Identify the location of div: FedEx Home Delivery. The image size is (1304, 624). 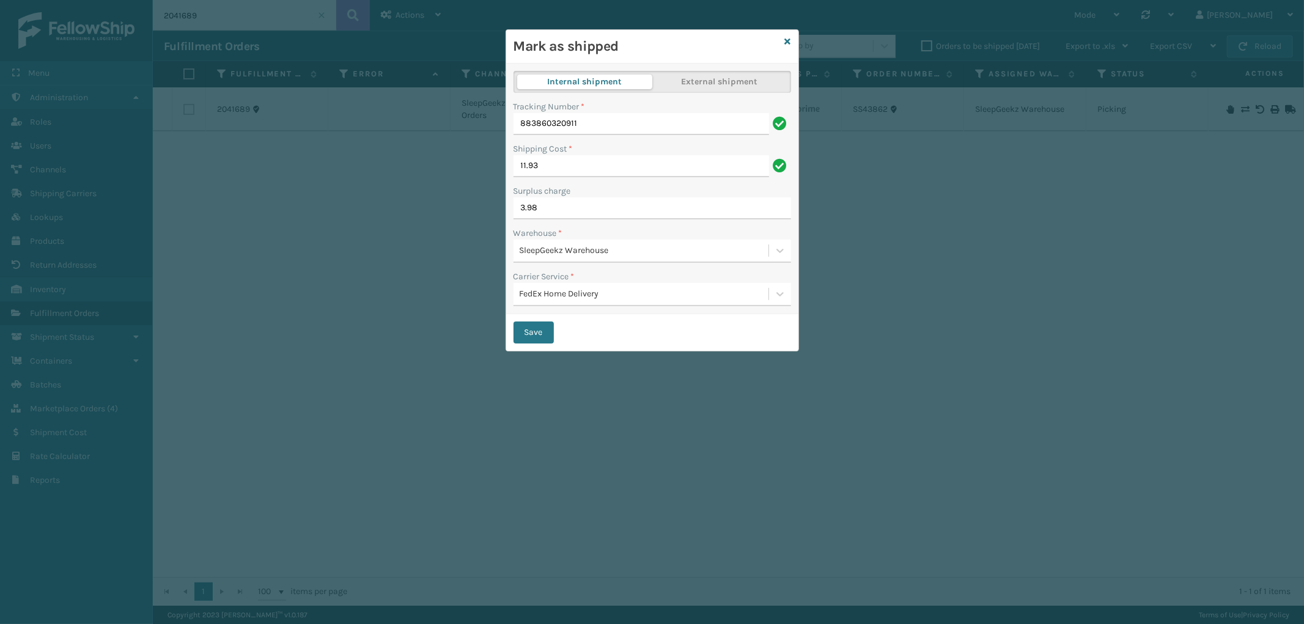
(644, 294).